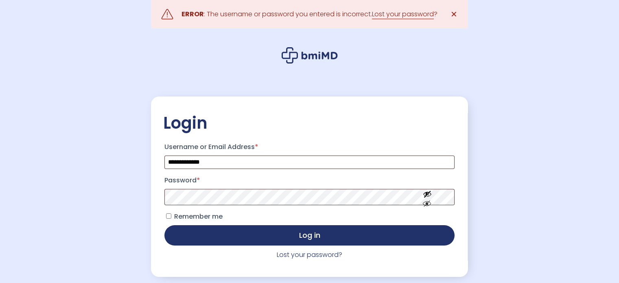 The height and width of the screenshot is (283, 619). Describe the element at coordinates (309, 14) in the screenshot. I see `div: : The username or password you entered is incorrect. ?` at that location.